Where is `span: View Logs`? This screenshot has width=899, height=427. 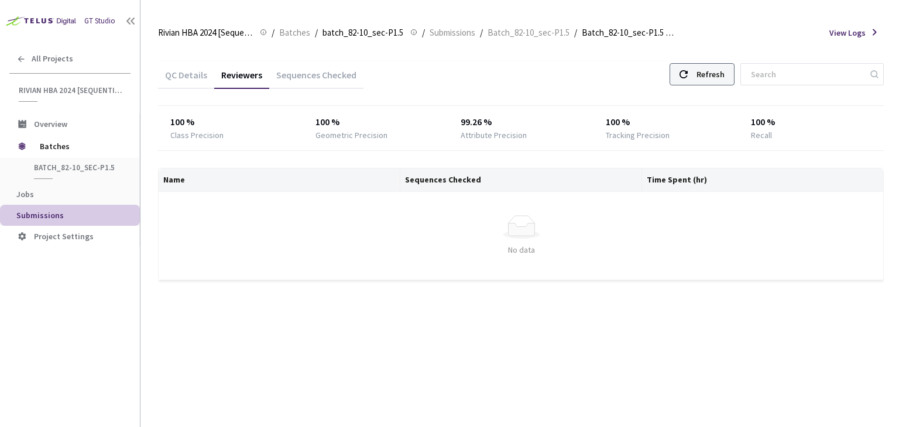
span: View Logs is located at coordinates (847, 33).